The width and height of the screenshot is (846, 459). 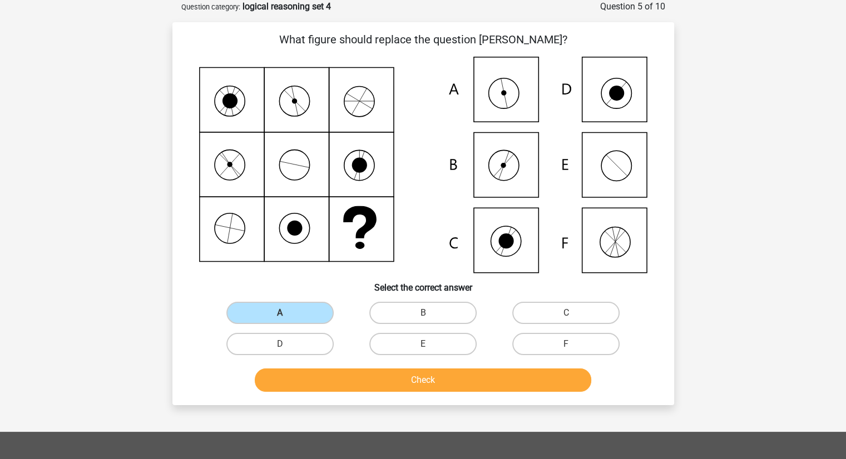 I want to click on label: A, so click(x=280, y=313).